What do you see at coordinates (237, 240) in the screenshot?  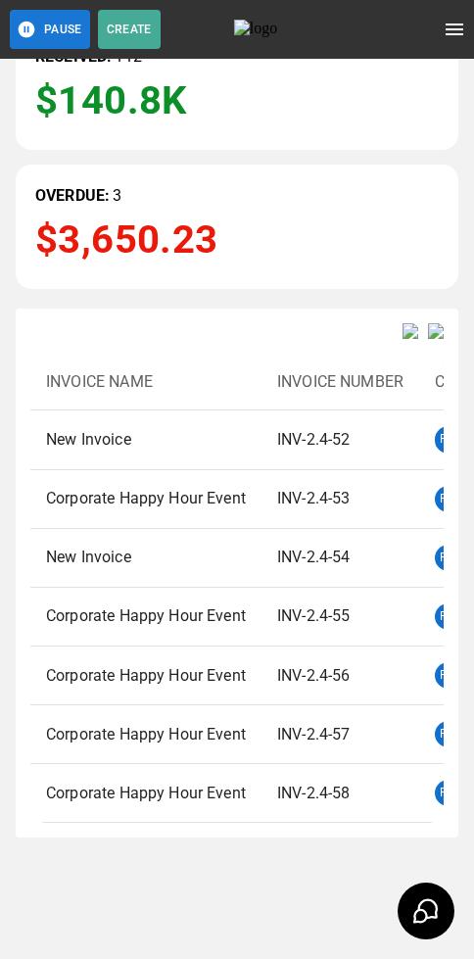 I see `p: $3,650.23` at bounding box center [237, 240].